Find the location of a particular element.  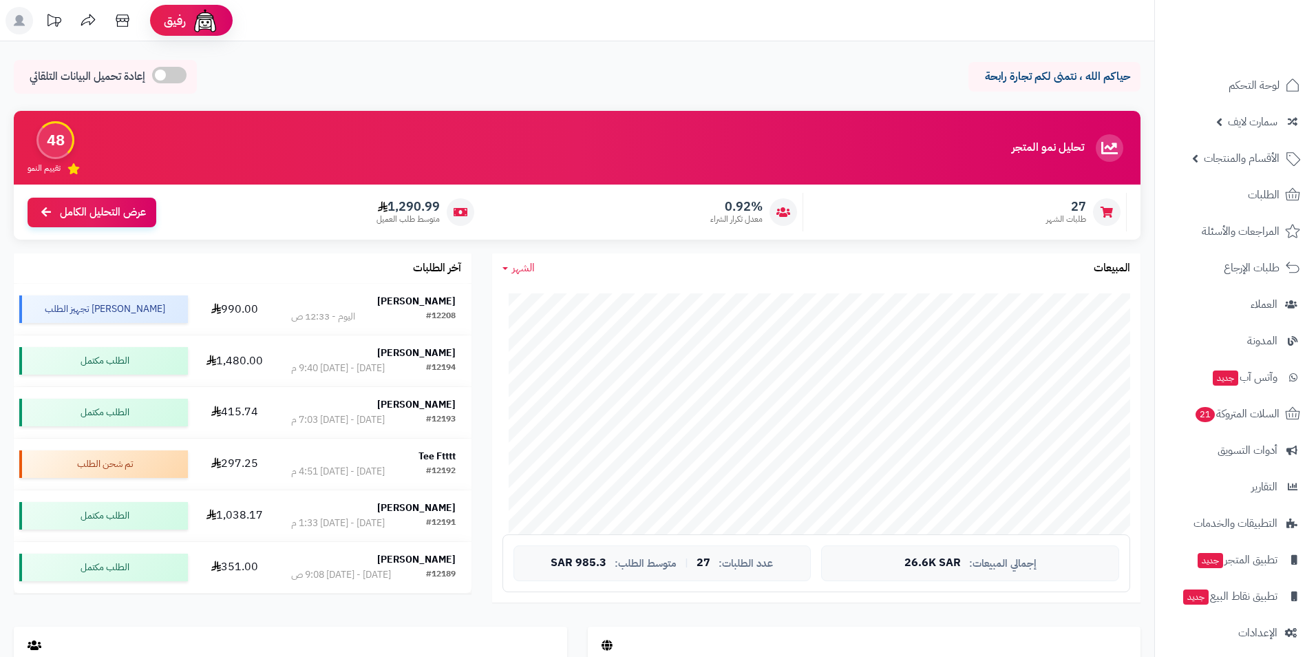

span: تطبيق نقاط البيع is located at coordinates (1230, 596).